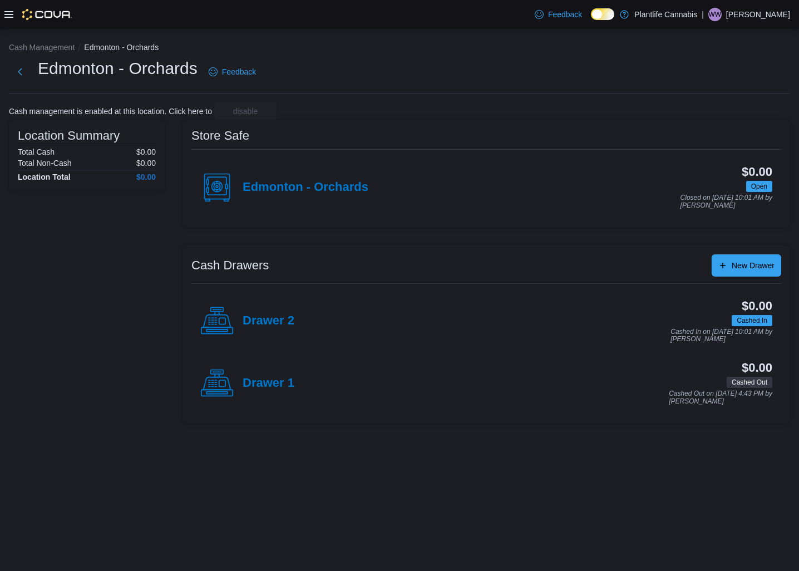  I want to click on p: Plantlife Cannabis, so click(666, 14).